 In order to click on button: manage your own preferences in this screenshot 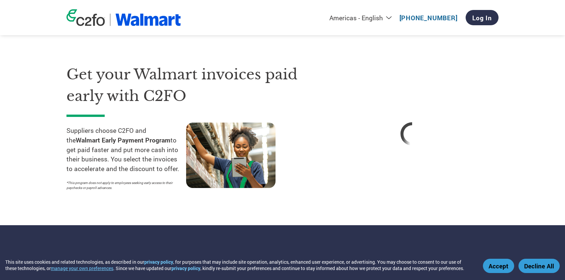, I will do `click(82, 268)`.